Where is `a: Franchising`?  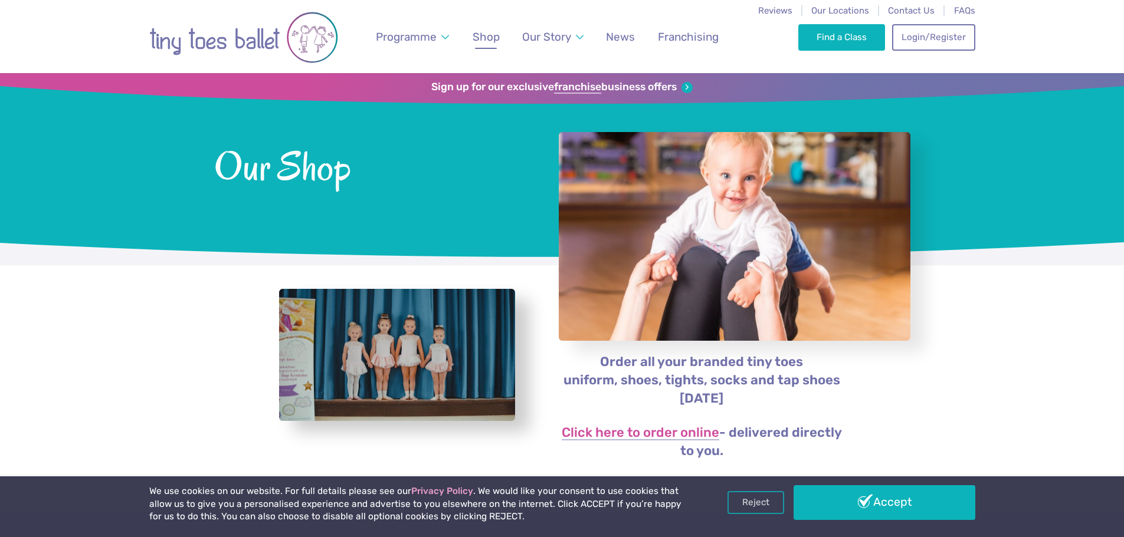
a: Franchising is located at coordinates (688, 37).